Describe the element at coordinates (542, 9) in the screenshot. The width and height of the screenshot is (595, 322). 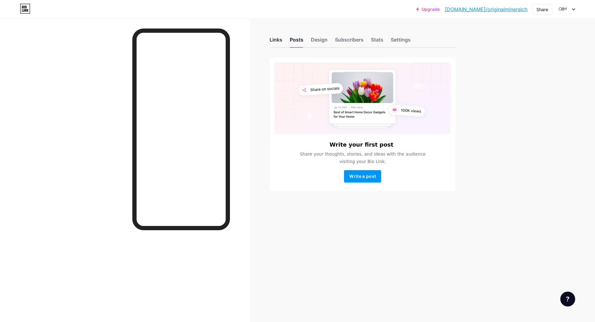
I see `div: Share` at that location.